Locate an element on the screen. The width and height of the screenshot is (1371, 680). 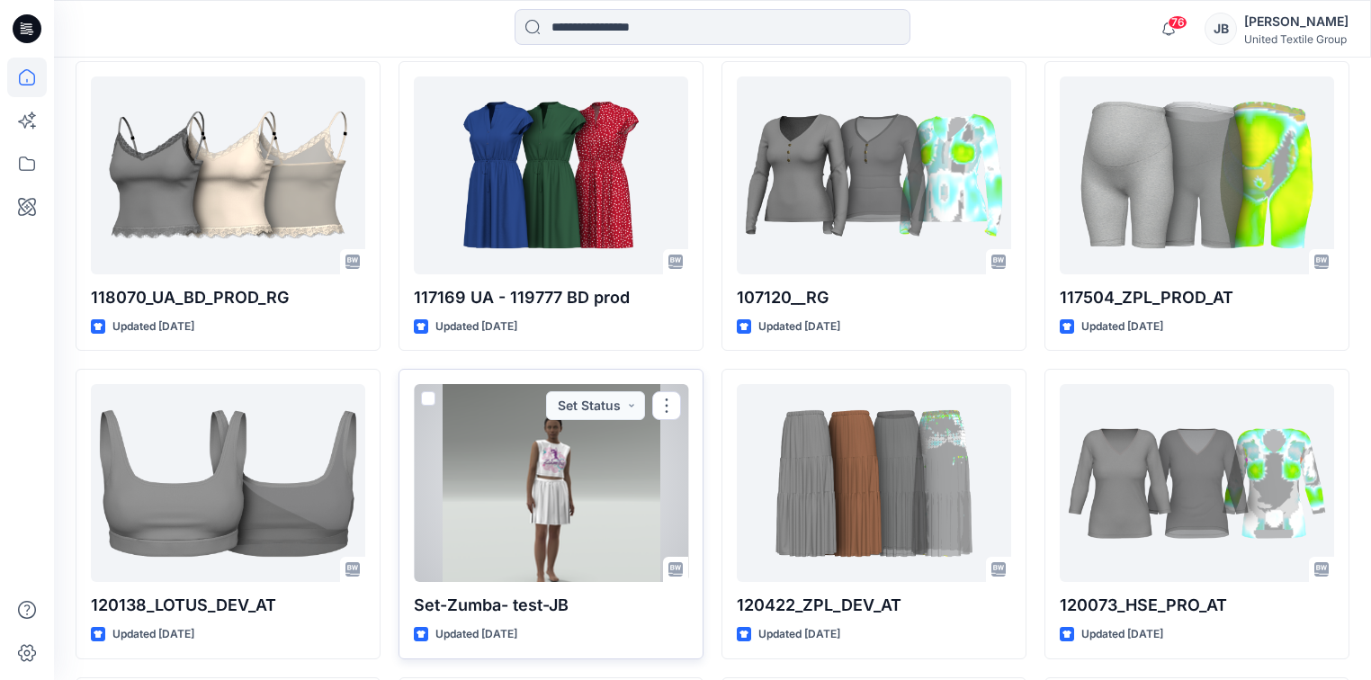
a: 117504_ZPL_PROD_AT is located at coordinates (1197, 175).